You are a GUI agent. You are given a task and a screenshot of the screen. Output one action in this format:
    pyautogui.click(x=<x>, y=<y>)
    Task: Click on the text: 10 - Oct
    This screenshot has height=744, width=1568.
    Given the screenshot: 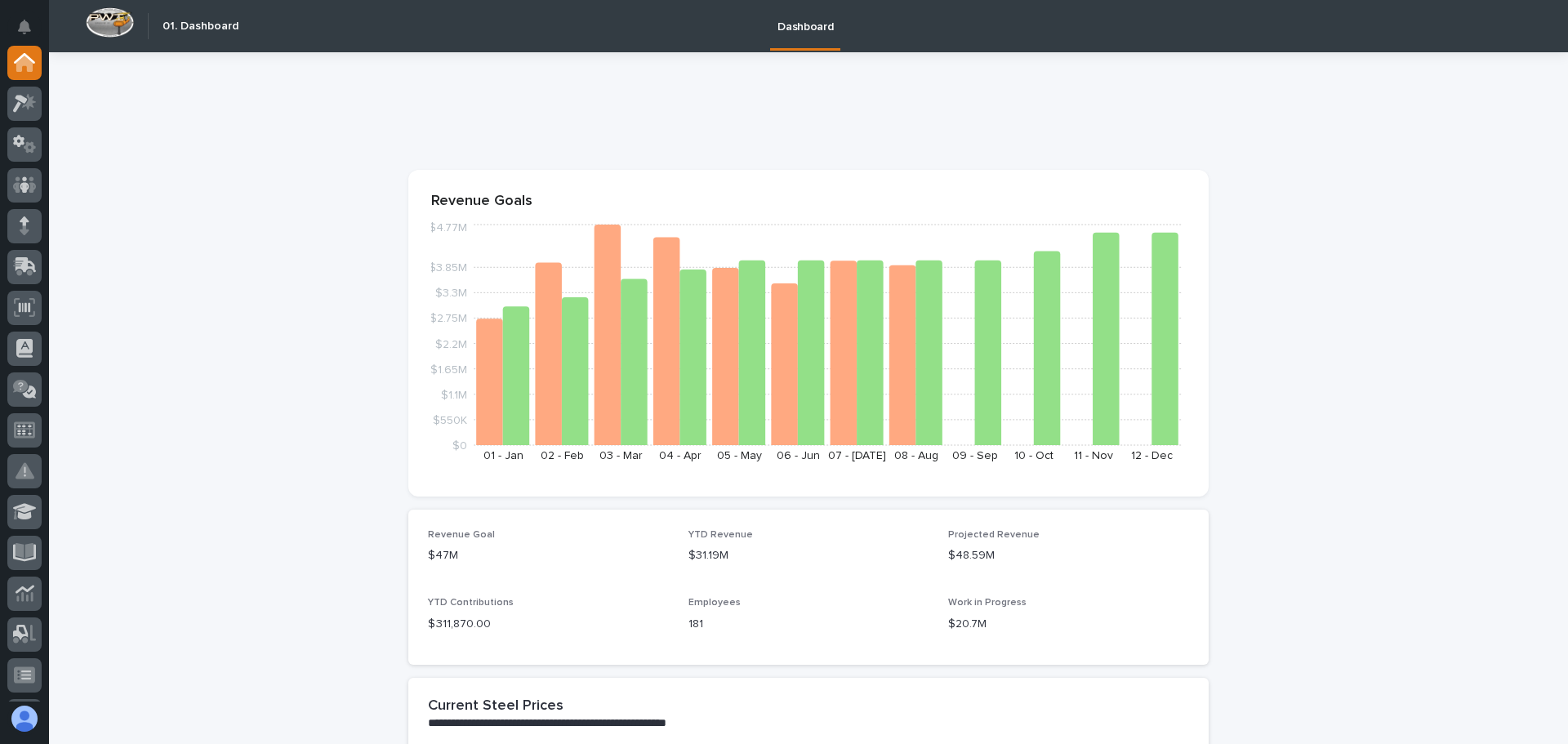 What is the action you would take?
    pyautogui.click(x=1034, y=456)
    